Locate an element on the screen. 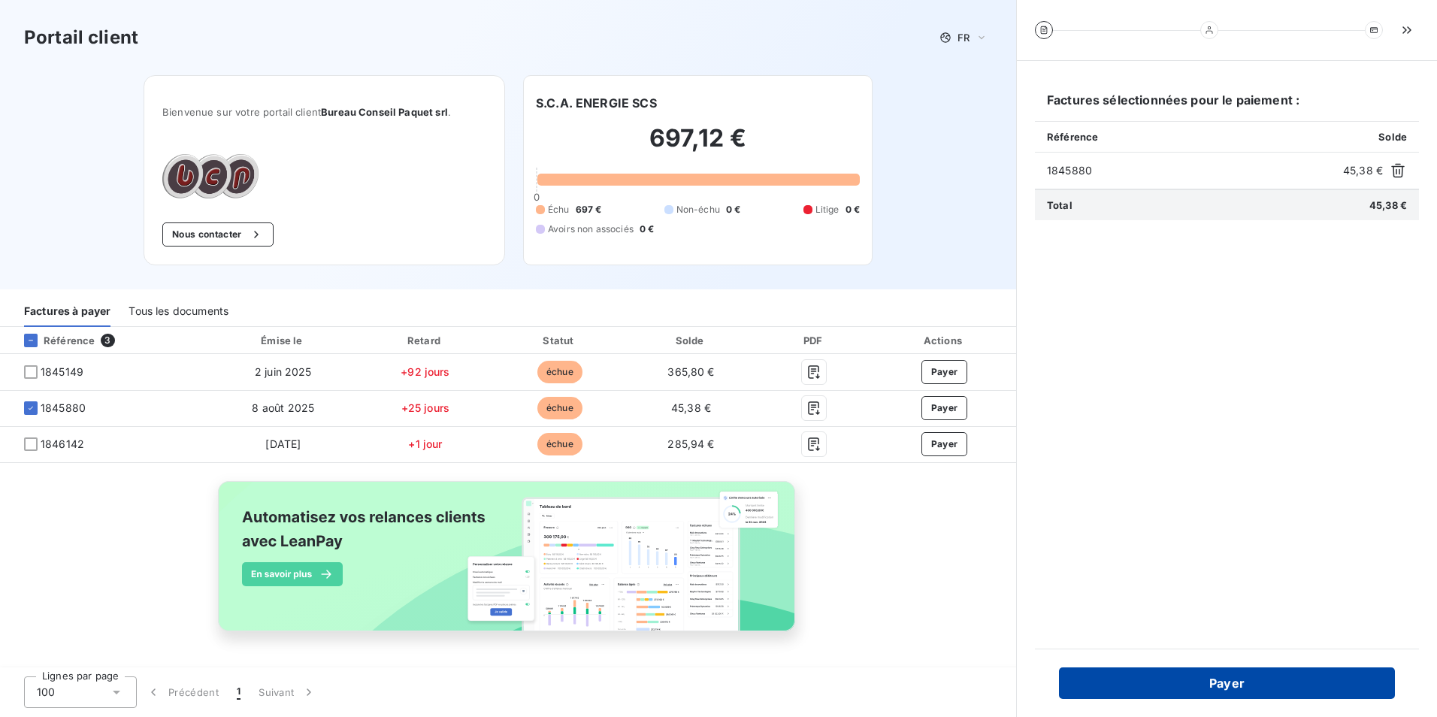 Image resolution: width=1437 pixels, height=717 pixels. div: Statut is located at coordinates (559, 341).